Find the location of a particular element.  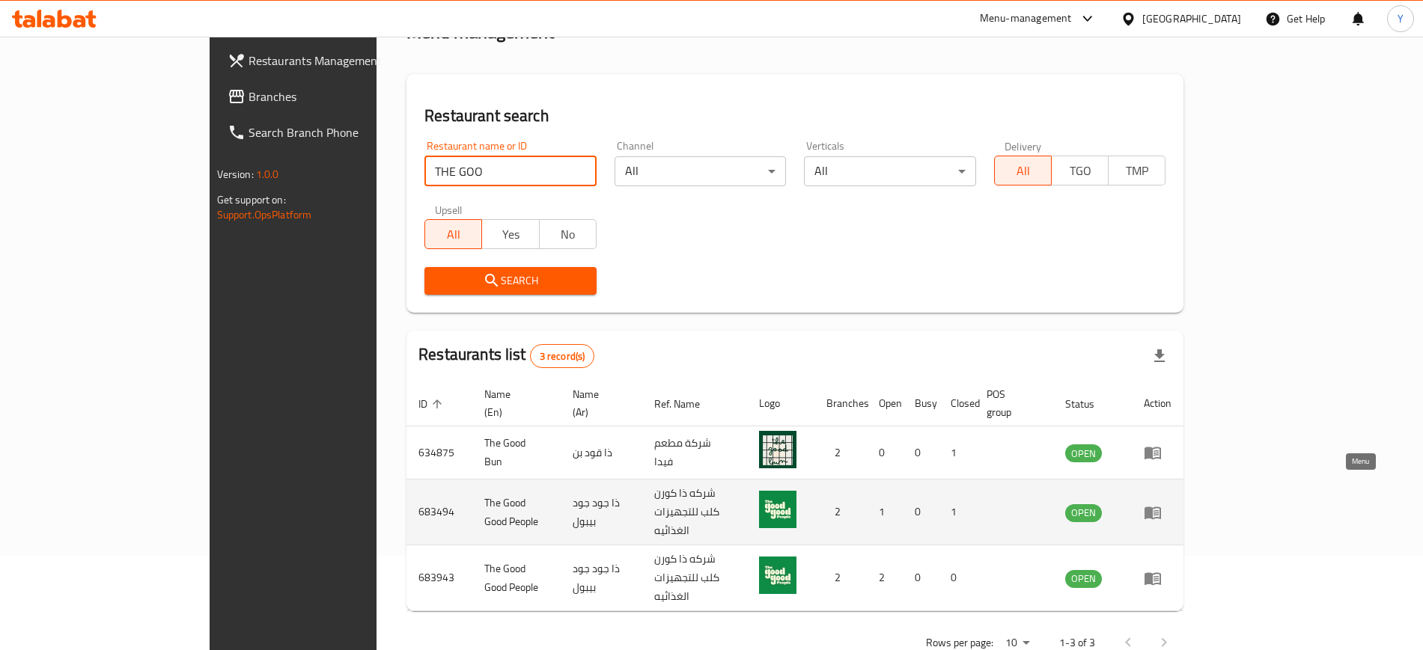

div: Menu-management is located at coordinates (1025, 19).